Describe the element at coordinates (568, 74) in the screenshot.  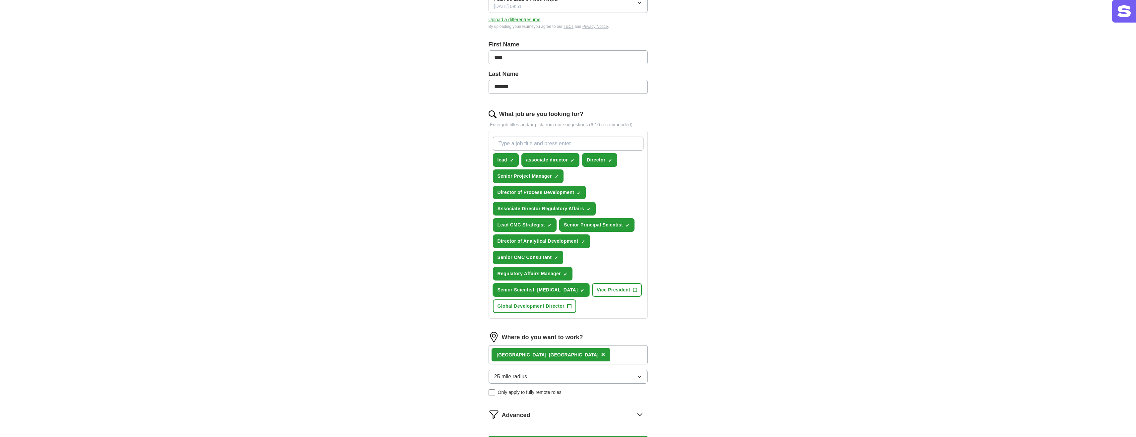
I see `label: Last Name` at that location.